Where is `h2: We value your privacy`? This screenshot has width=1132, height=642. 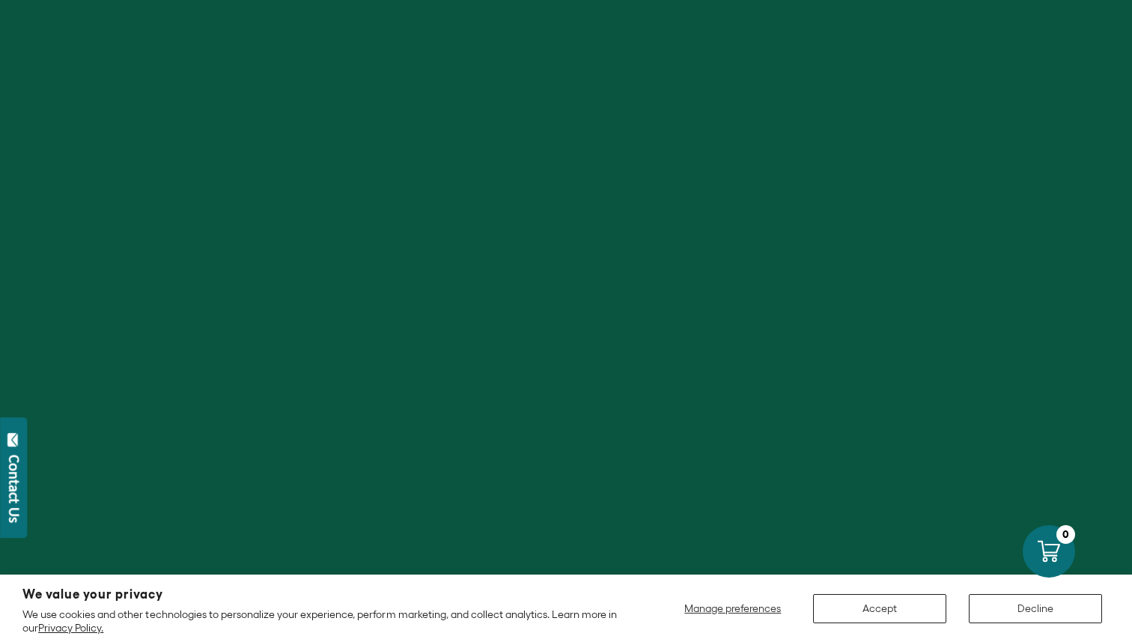
h2: We value your privacy is located at coordinates (321, 594).